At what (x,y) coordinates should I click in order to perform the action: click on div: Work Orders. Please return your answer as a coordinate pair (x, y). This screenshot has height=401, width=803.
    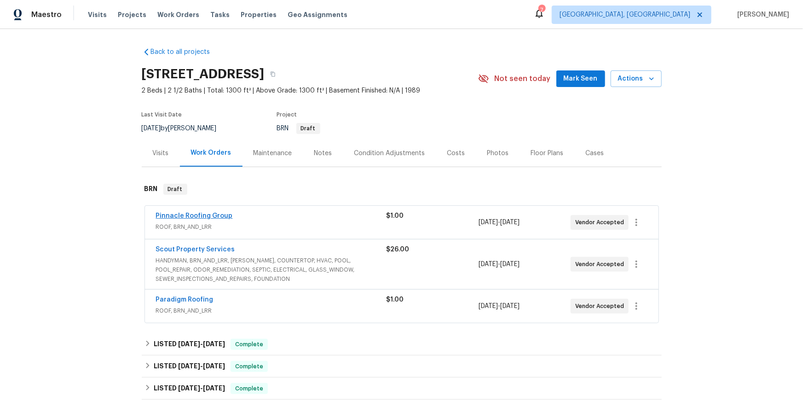
    Looking at the image, I should click on (211, 153).